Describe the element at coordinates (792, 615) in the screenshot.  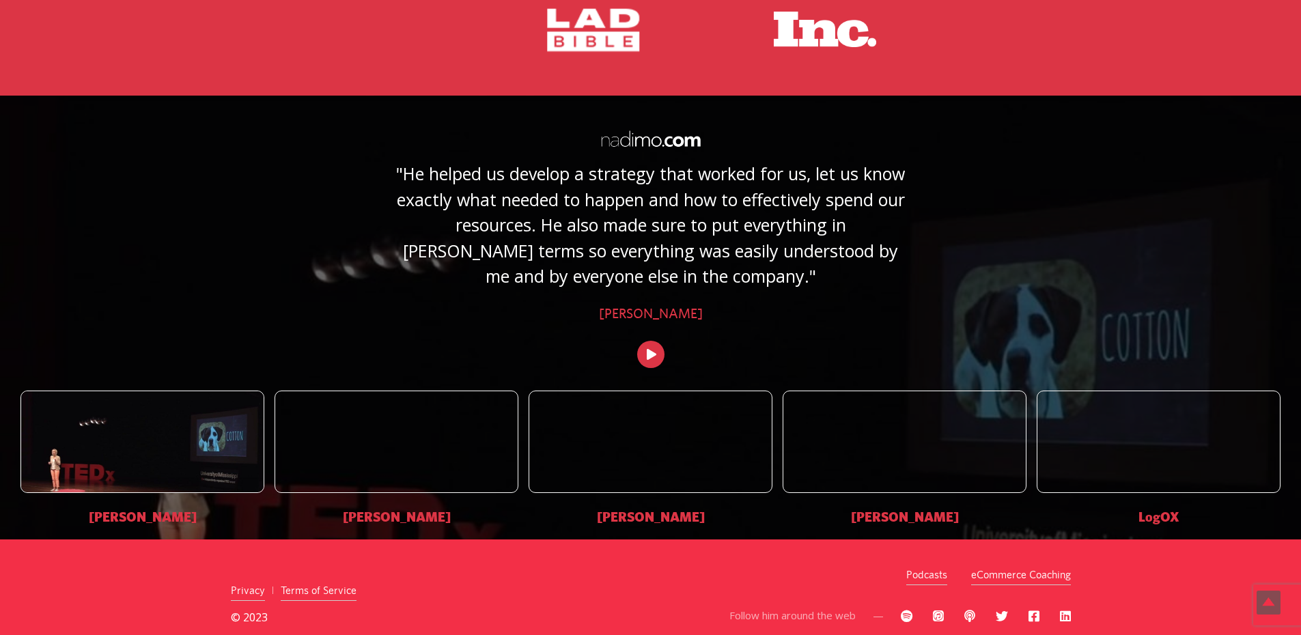
I see `p: Follow him around the web` at that location.